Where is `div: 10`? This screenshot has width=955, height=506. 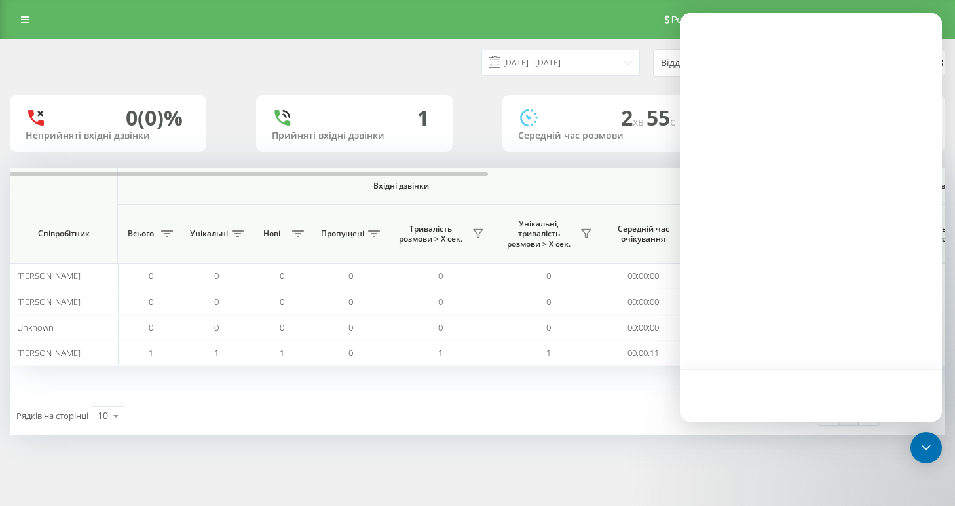
div: 10 is located at coordinates (103, 416).